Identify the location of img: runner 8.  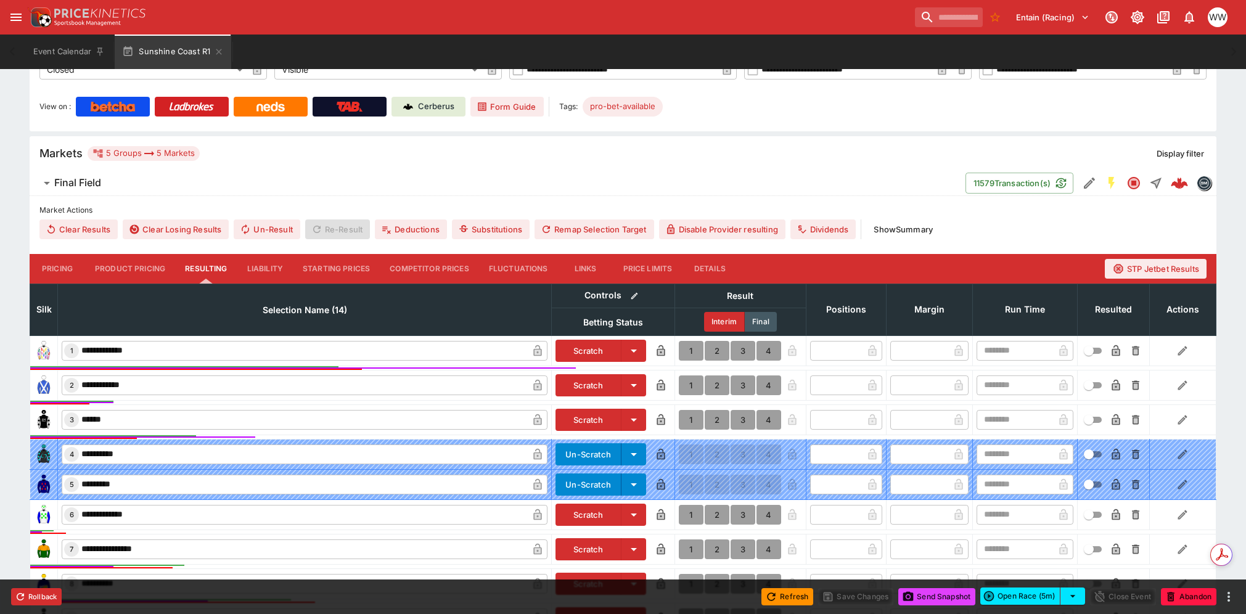
(44, 584).